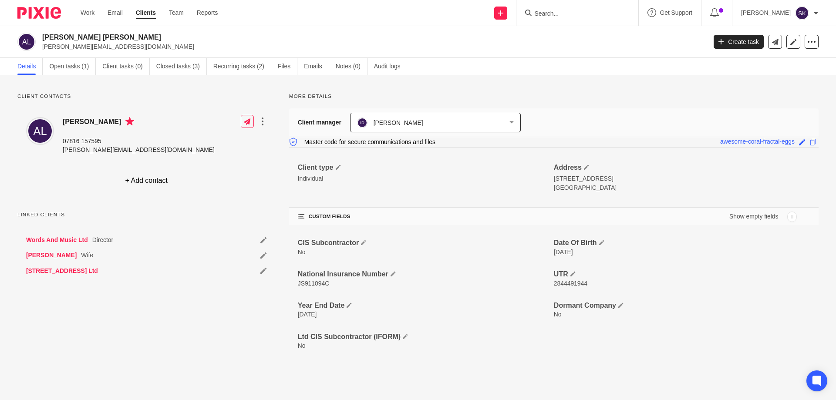 This screenshot has height=400, width=836. I want to click on p: Linked clients, so click(146, 220).